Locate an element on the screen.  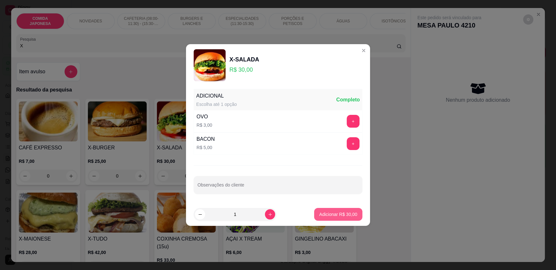
div: Escolha até 1 opção is located at coordinates (216, 104).